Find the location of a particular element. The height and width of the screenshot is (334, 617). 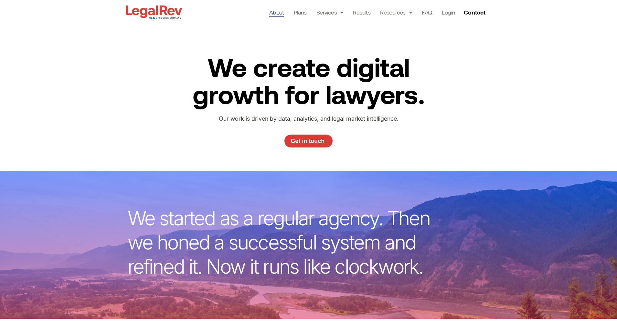

a: Get in touch is located at coordinates (308, 141).